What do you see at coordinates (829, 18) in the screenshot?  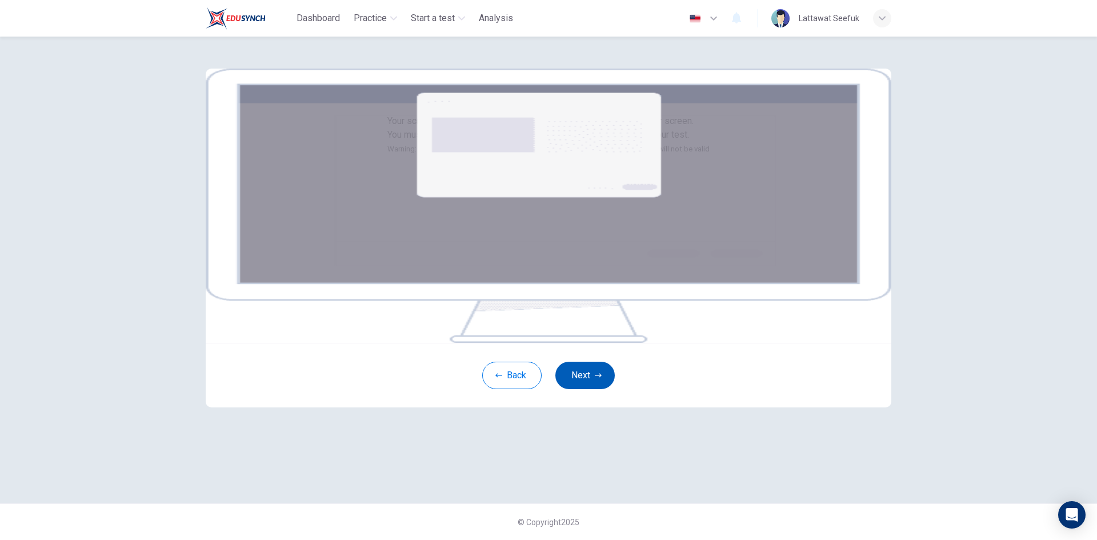 I see `div: Lattawat Seefuk` at bounding box center [829, 18].